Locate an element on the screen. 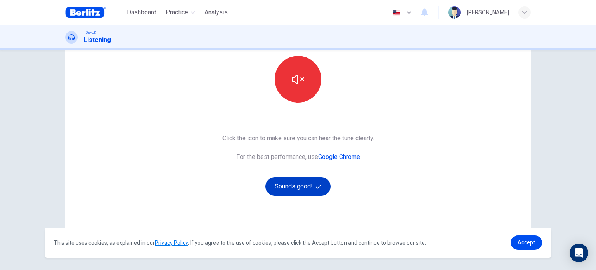 The width and height of the screenshot is (596, 270). a: dismiss cookie message is located at coordinates (526, 242).